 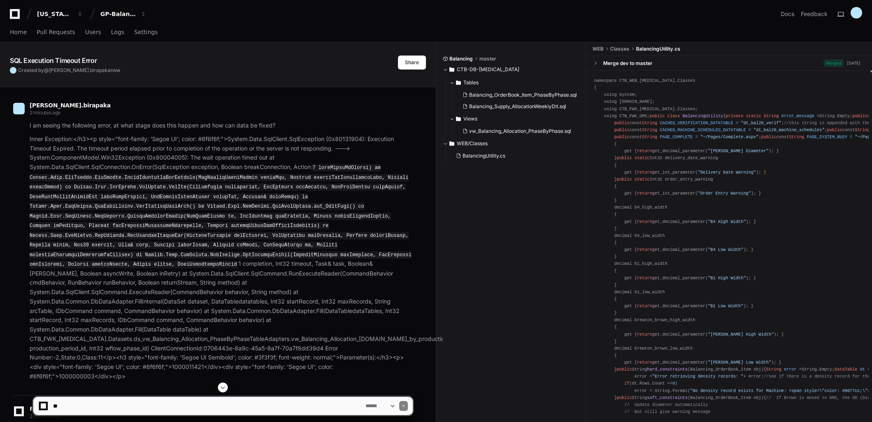 I want to click on span: error_message, so click(x=798, y=116).